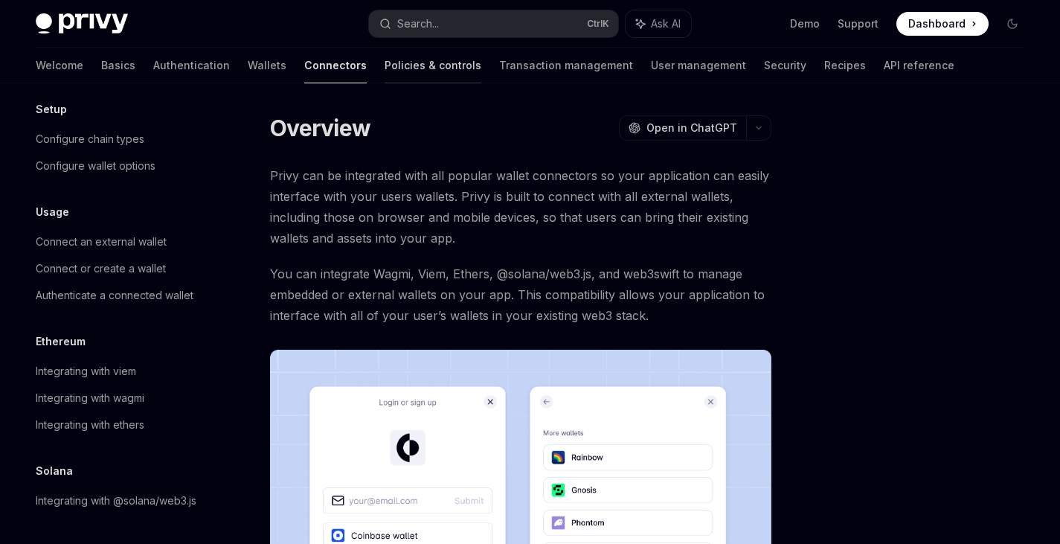  Describe the element at coordinates (566, 65) in the screenshot. I see `a: Transaction management` at that location.